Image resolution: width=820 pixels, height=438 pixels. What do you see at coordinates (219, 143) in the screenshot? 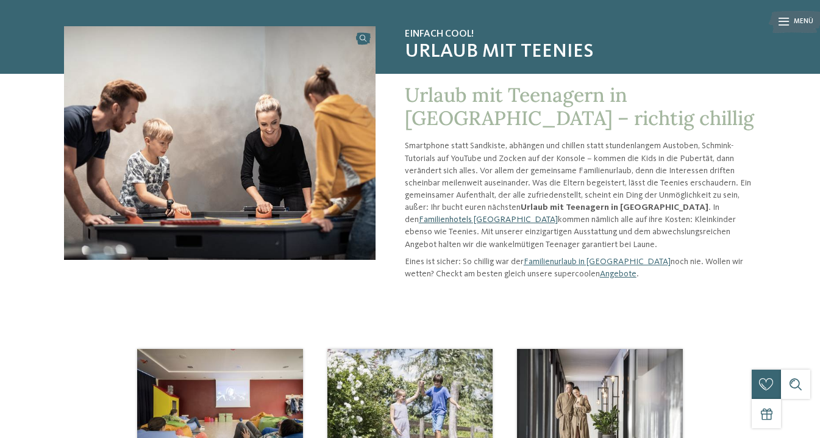
I see `a: Urlaub mit Teenagern in Südtirol geplant?` at bounding box center [219, 143].